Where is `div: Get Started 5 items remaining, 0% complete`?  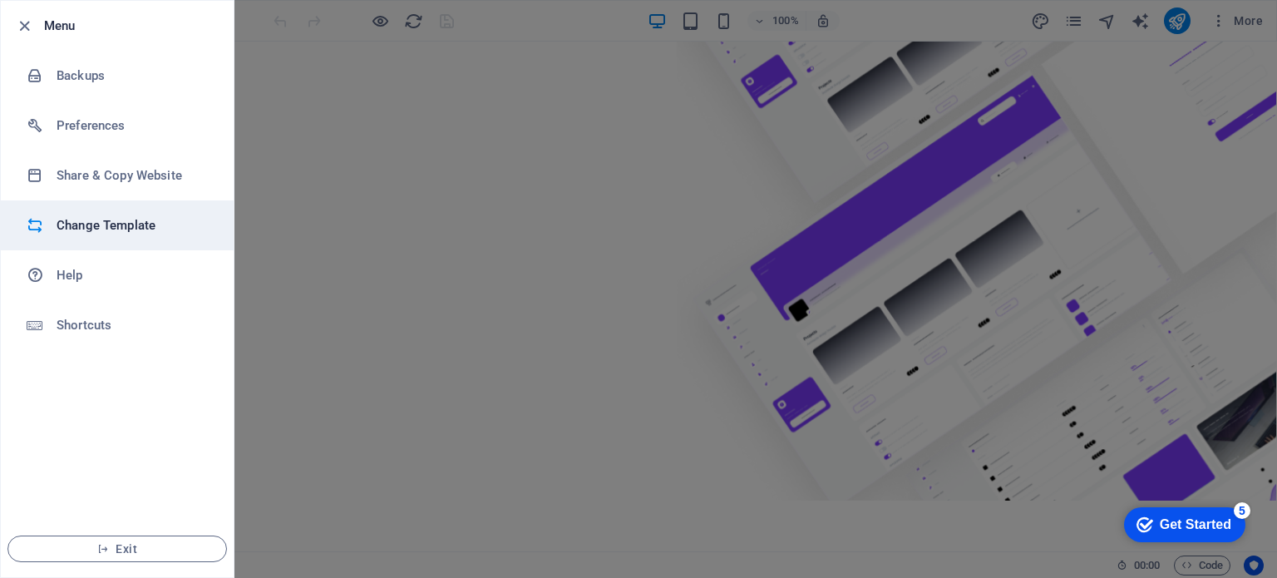 div: Get Started 5 items remaining, 0% complete is located at coordinates (74, 26).